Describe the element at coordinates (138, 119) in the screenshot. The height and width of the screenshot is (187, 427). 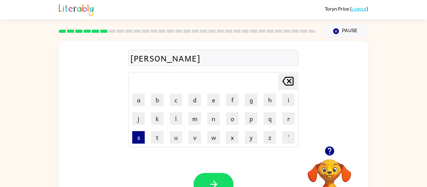
I see `button: j` at that location.